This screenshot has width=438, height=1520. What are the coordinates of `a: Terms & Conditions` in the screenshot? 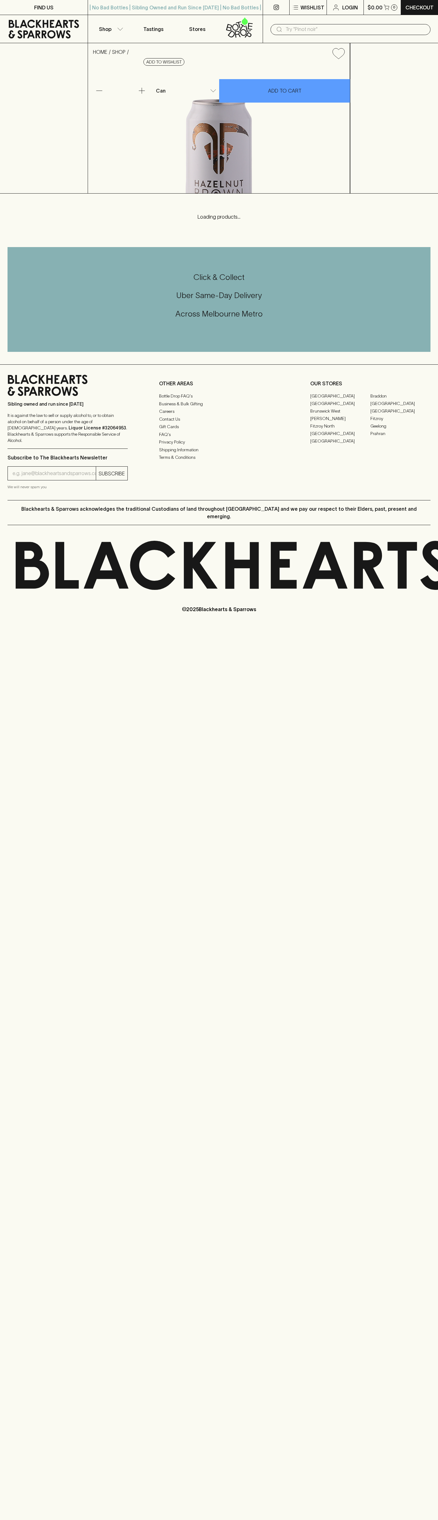 It's located at (219, 458).